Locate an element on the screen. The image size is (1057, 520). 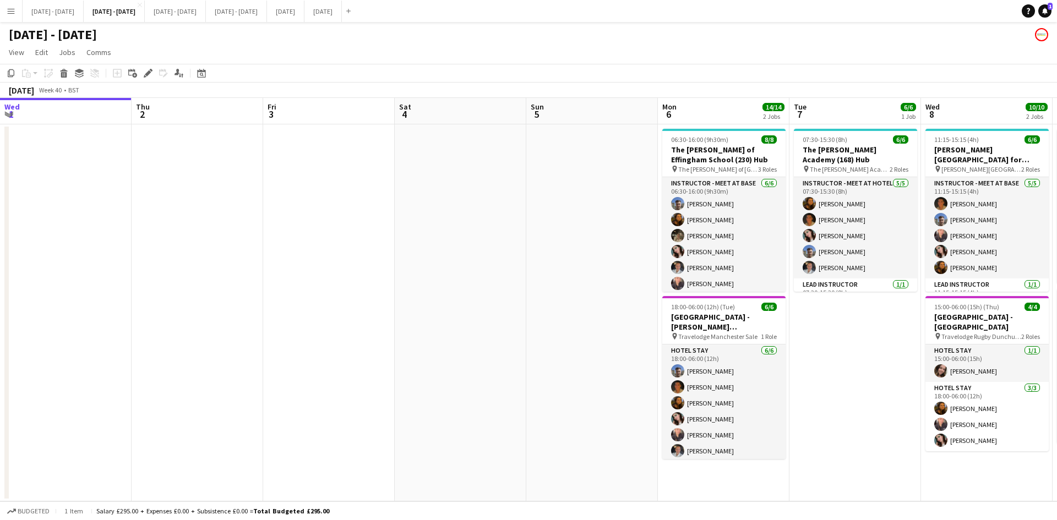
span: 4 is located at coordinates (404, 114).